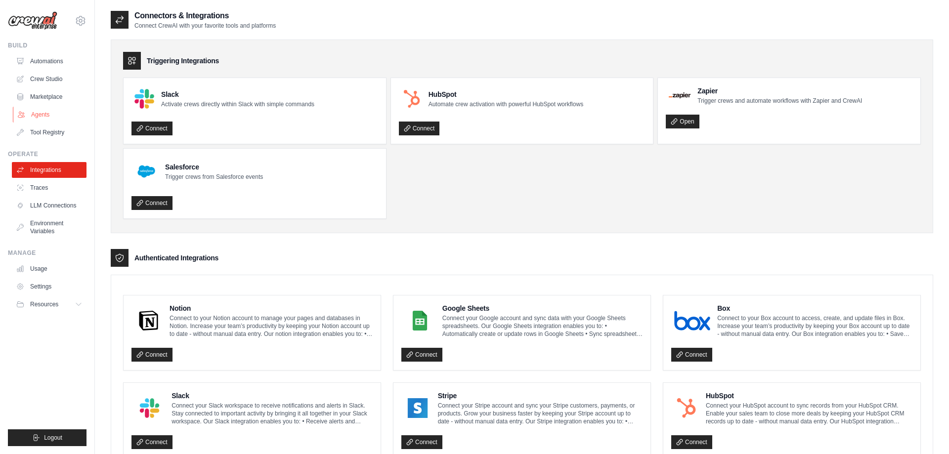 The width and height of the screenshot is (949, 454). Describe the element at coordinates (540, 414) in the screenshot. I see `p: Connect your Stripe account and sync your Stripe customers, payments, or products. Grow your busi...` at that location.